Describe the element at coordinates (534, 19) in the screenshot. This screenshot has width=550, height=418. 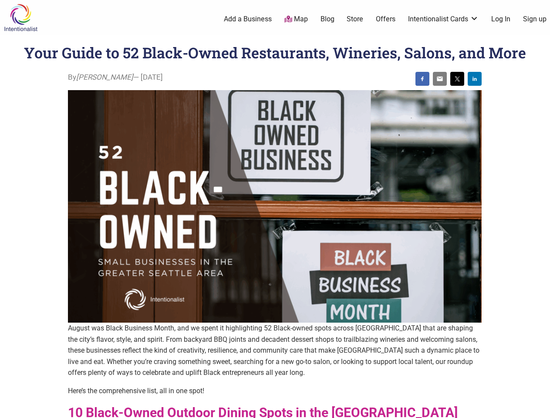
I see `a: Sign up` at that location.